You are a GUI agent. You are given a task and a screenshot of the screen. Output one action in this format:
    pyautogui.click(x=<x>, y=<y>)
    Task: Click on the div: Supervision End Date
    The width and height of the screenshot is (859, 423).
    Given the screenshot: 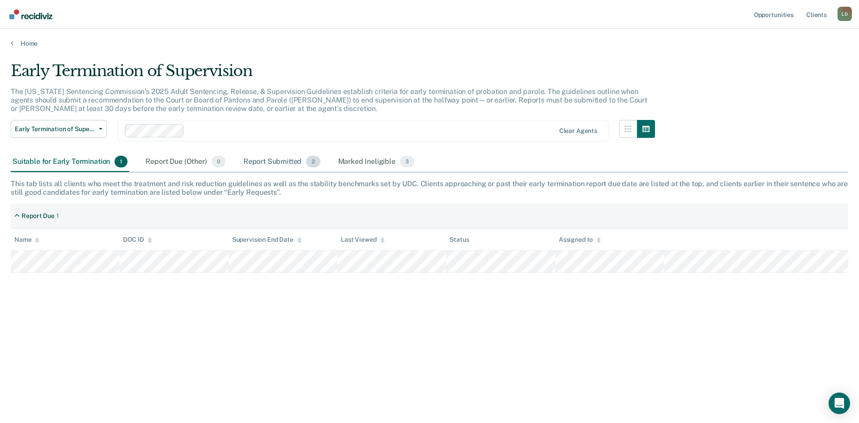 What is the action you would take?
    pyautogui.click(x=267, y=239)
    